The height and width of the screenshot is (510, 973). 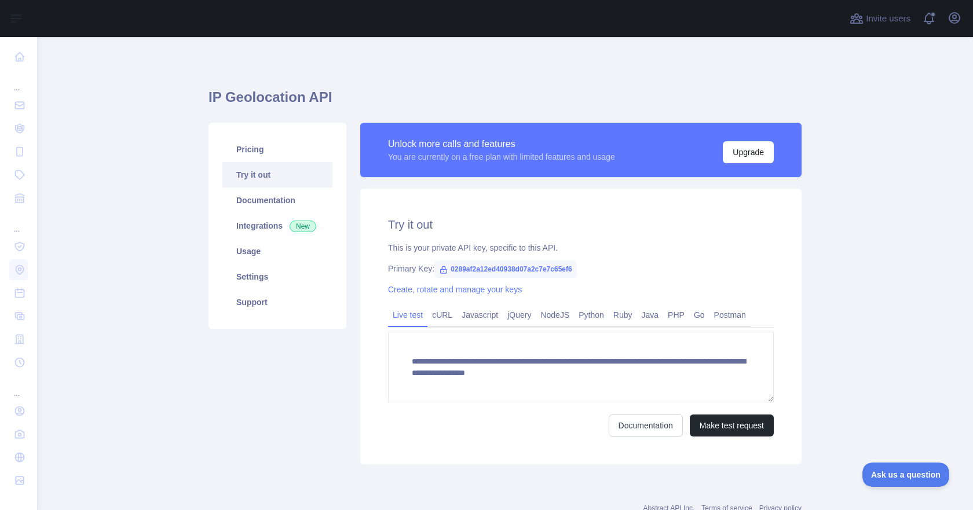 I want to click on a: Ruby, so click(x=623, y=315).